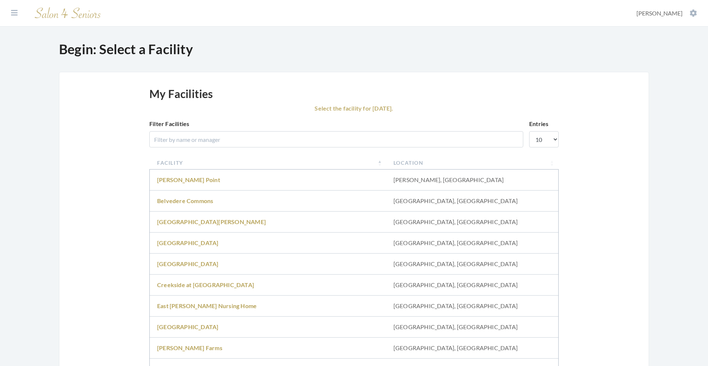  Describe the element at coordinates (185, 201) in the screenshot. I see `a: Belvedere Commons` at that location.